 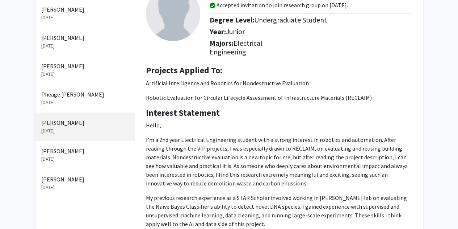 What do you see at coordinates (236, 31) in the screenshot?
I see `span: Junior` at bounding box center [236, 31].